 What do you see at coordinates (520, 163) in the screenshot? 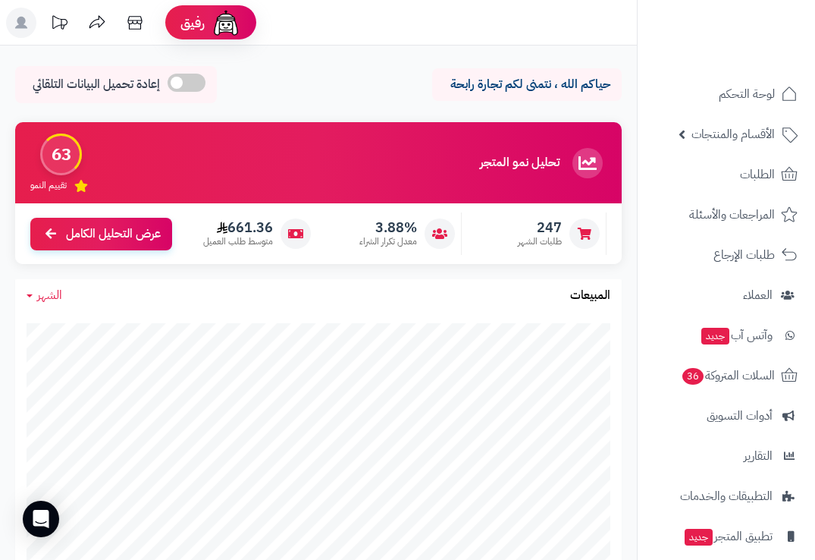
I see `h3: تحليل نمو المتجر` at bounding box center [520, 163].